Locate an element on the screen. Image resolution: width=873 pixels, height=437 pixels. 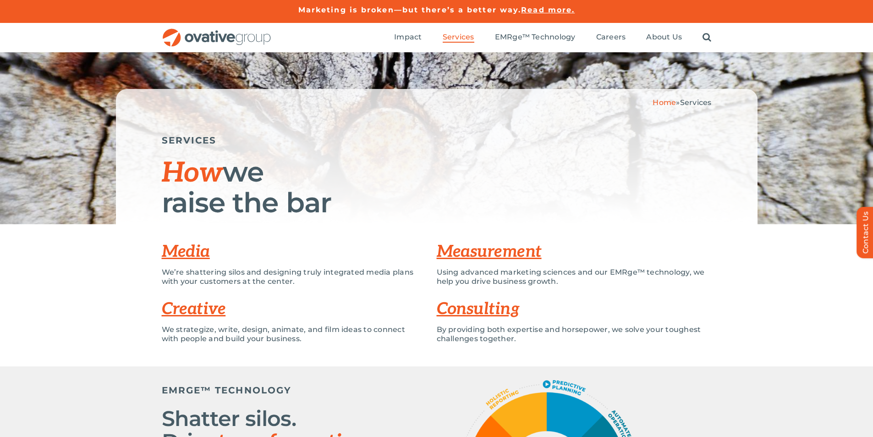
a: EMRge™ Technology is located at coordinates (535, 38).